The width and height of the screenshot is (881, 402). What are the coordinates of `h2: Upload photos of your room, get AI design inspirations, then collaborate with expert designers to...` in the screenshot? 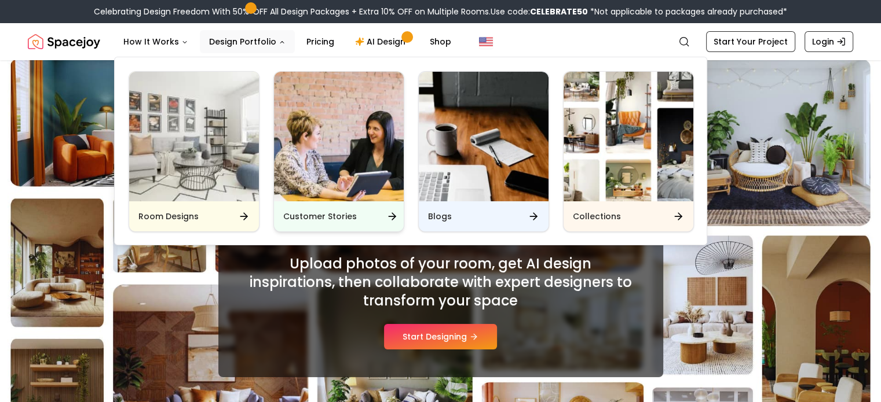 It's located at (441, 283).